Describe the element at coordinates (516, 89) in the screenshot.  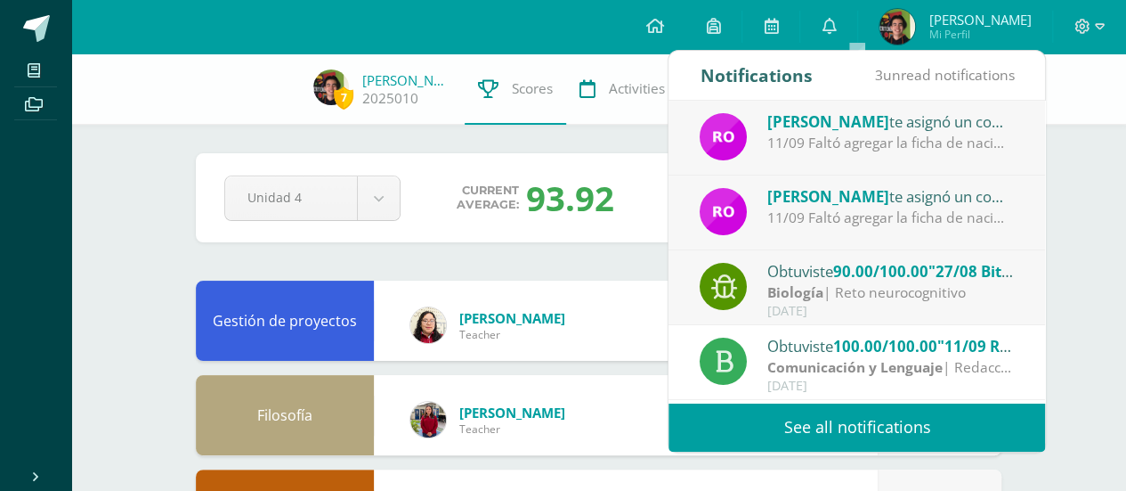
I see `a: Scores` at that location.